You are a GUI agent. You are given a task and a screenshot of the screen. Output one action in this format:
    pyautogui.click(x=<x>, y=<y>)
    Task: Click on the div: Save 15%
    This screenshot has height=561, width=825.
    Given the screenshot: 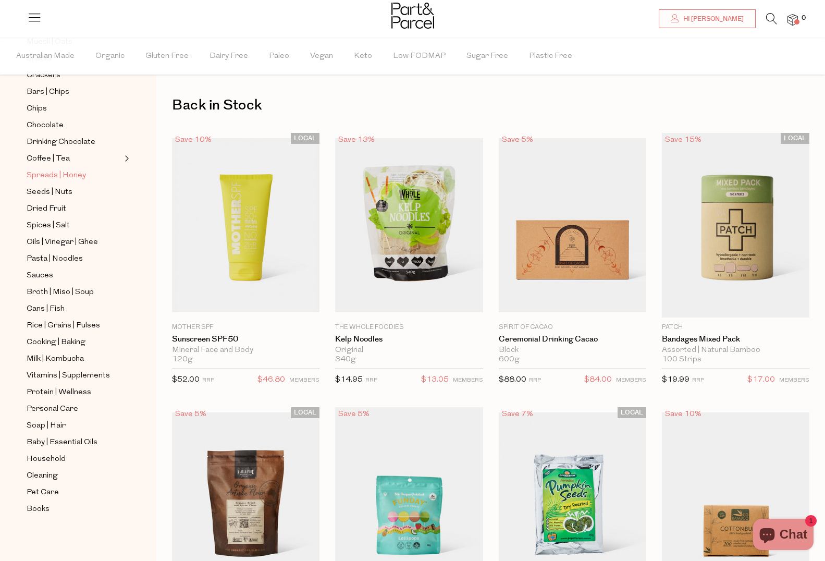 What is the action you would take?
    pyautogui.click(x=683, y=140)
    